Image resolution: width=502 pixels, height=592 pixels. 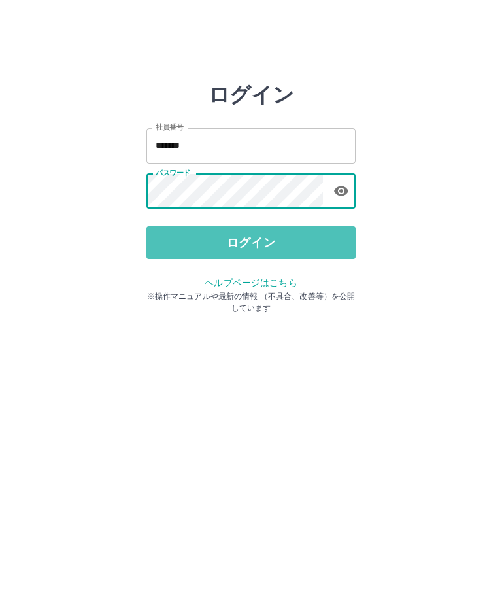 I want to click on button: ログイン, so click(x=251, y=243).